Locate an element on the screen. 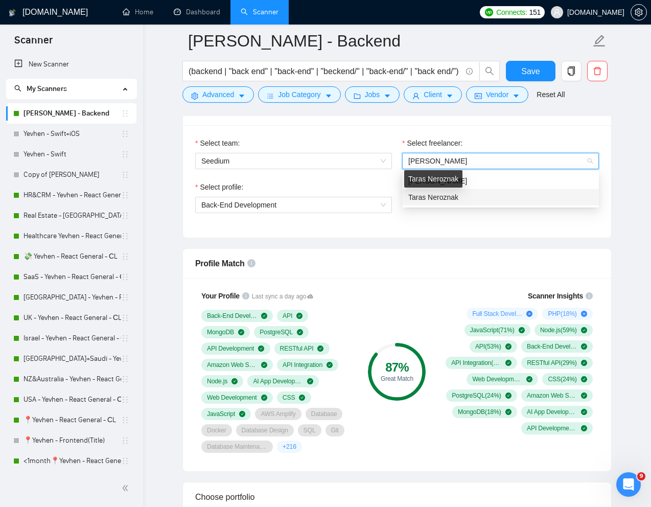 Image resolution: width=651 pixels, height=507 pixels. span: Profile Match is located at coordinates (220, 263).